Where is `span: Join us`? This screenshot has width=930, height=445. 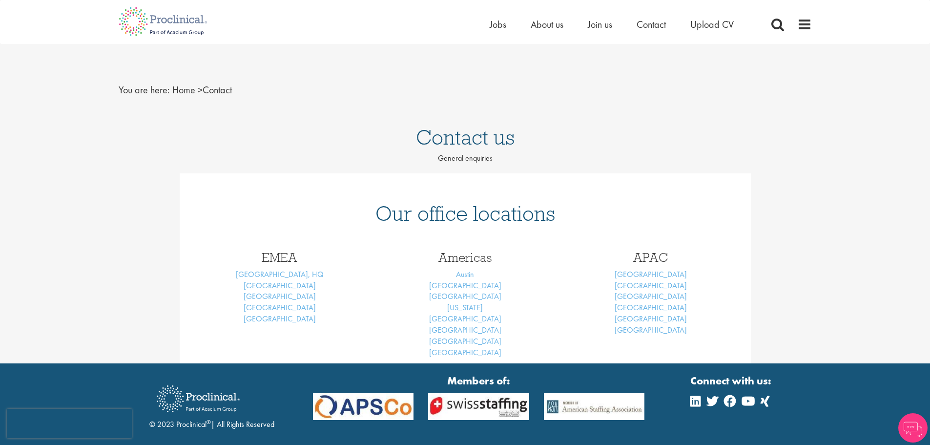 span: Join us is located at coordinates (600, 24).